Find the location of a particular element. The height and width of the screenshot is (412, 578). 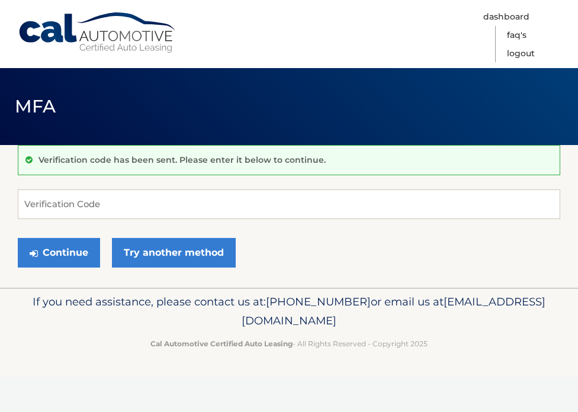

input: Verification Code is located at coordinates (289, 204).